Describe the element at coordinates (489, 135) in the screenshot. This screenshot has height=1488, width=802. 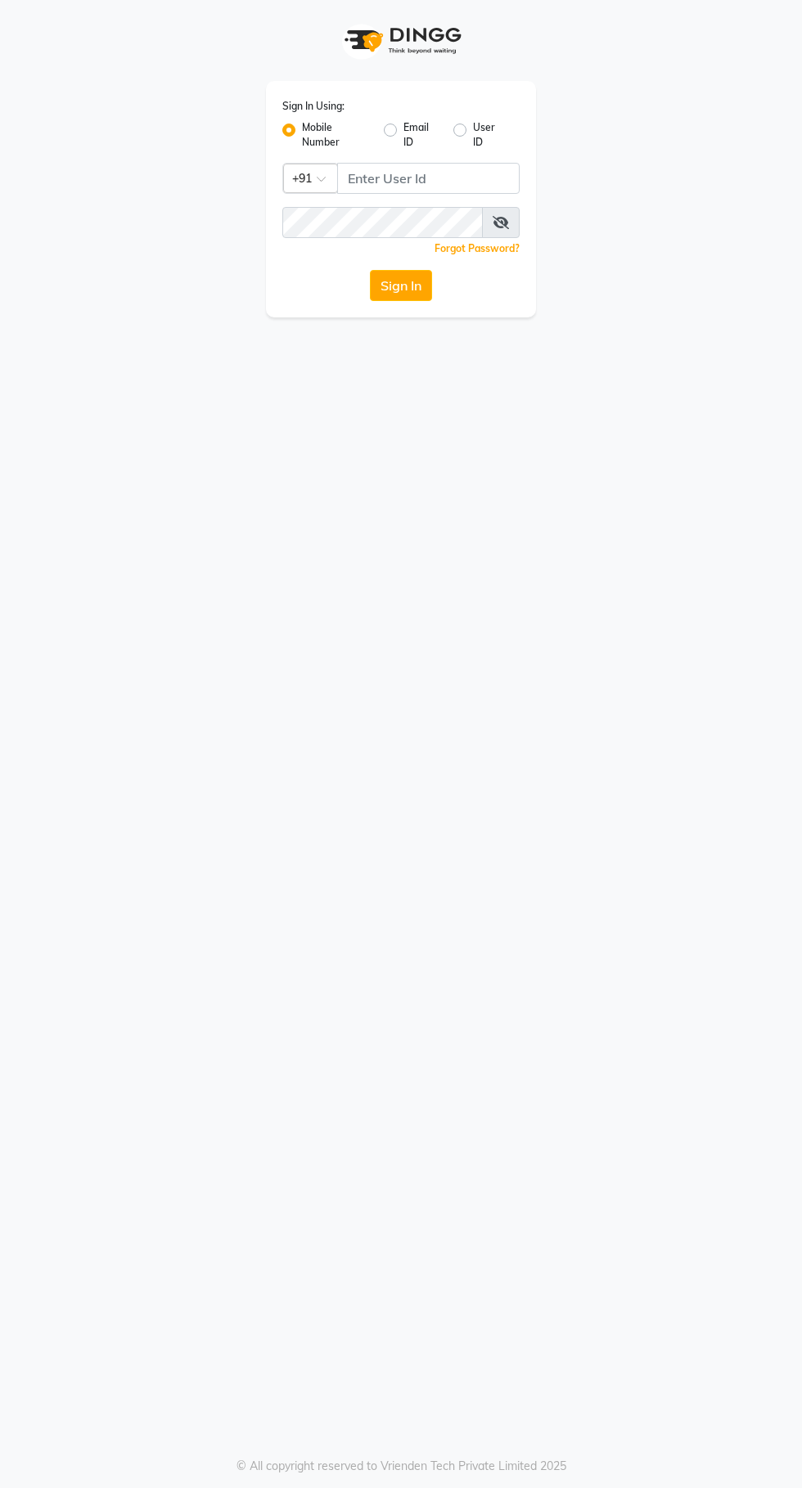
I see `label: User ID` at that location.